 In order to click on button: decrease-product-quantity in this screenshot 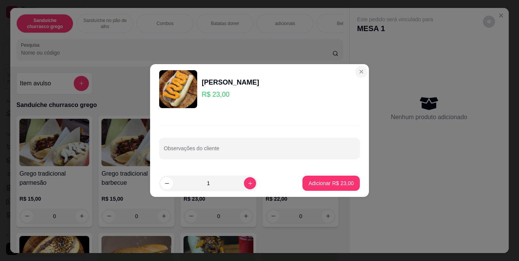, I will do `click(167, 184)`.